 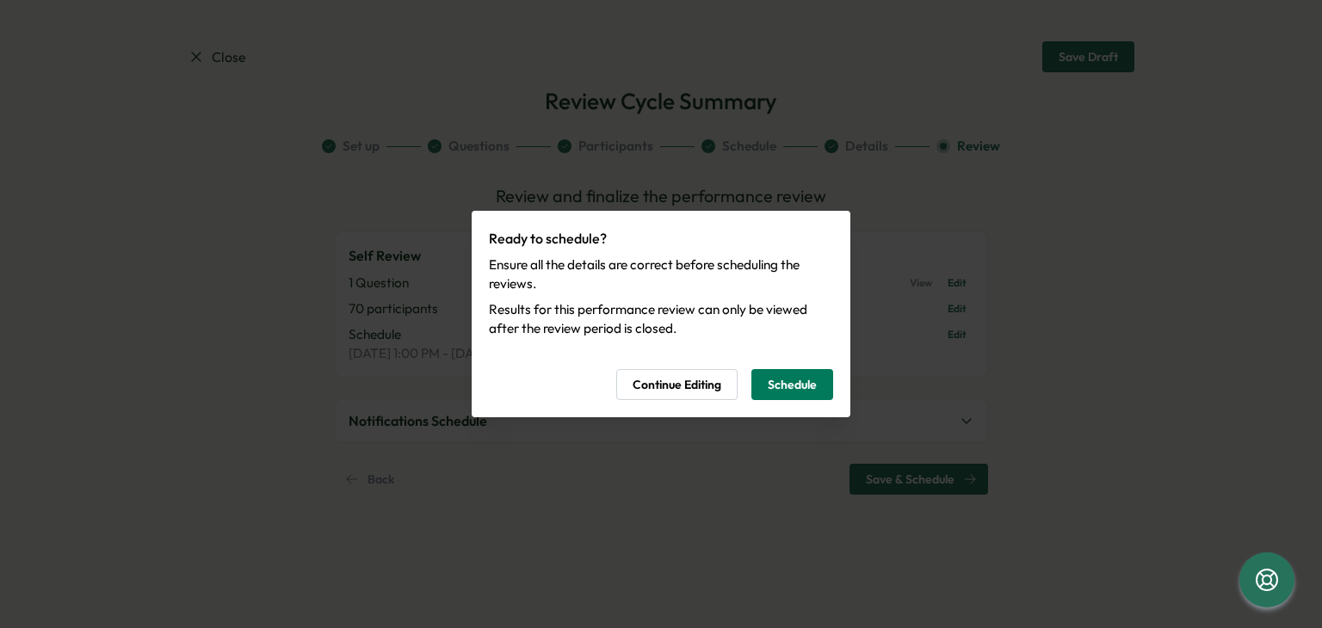 What do you see at coordinates (676, 385) in the screenshot?
I see `button: Continue Editing` at bounding box center [676, 385].